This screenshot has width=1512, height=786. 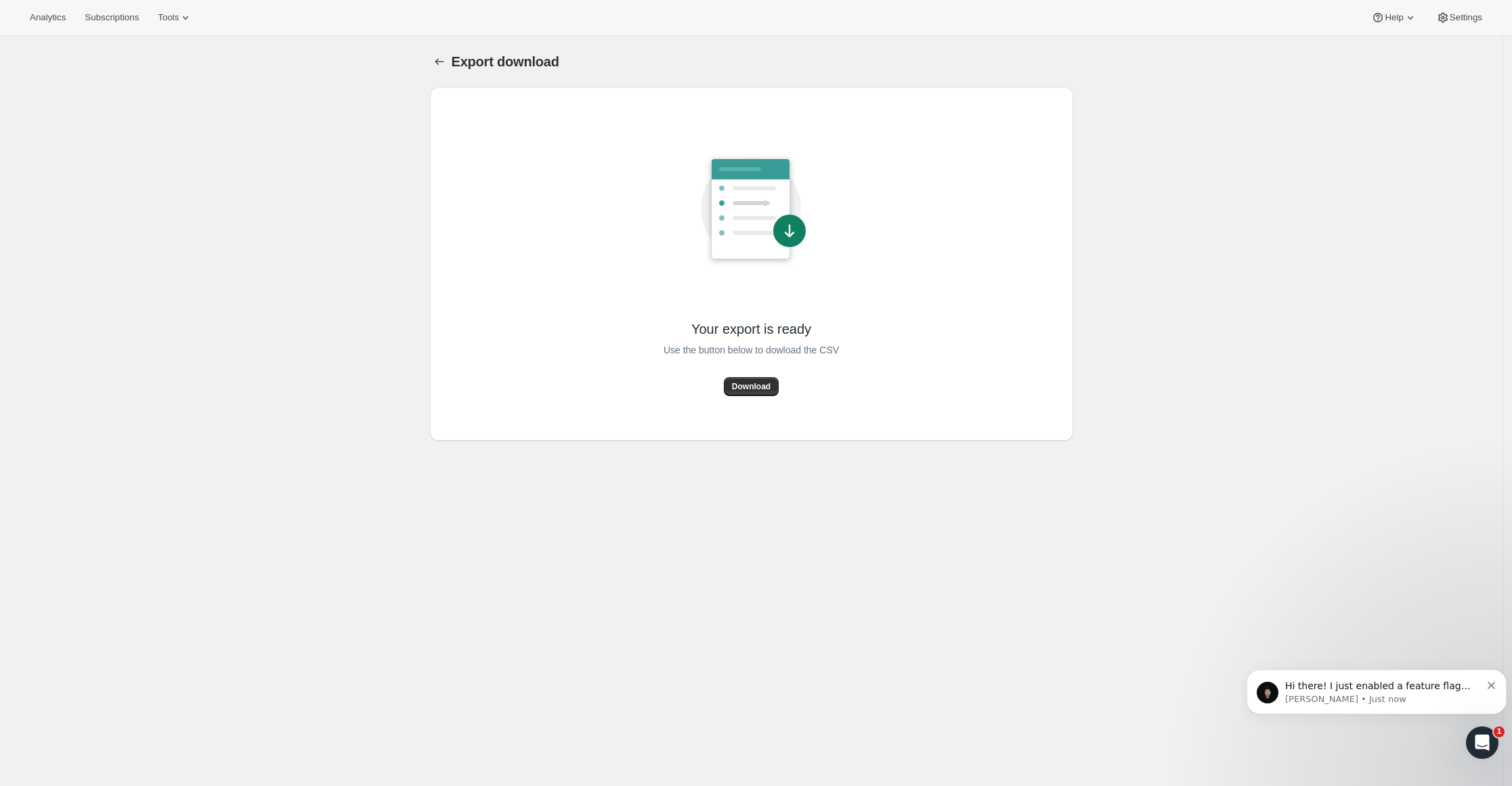 I want to click on span: Hi there! I just enabled a feature flag that shows the sales associate information in your export..., so click(x=136, y=85).